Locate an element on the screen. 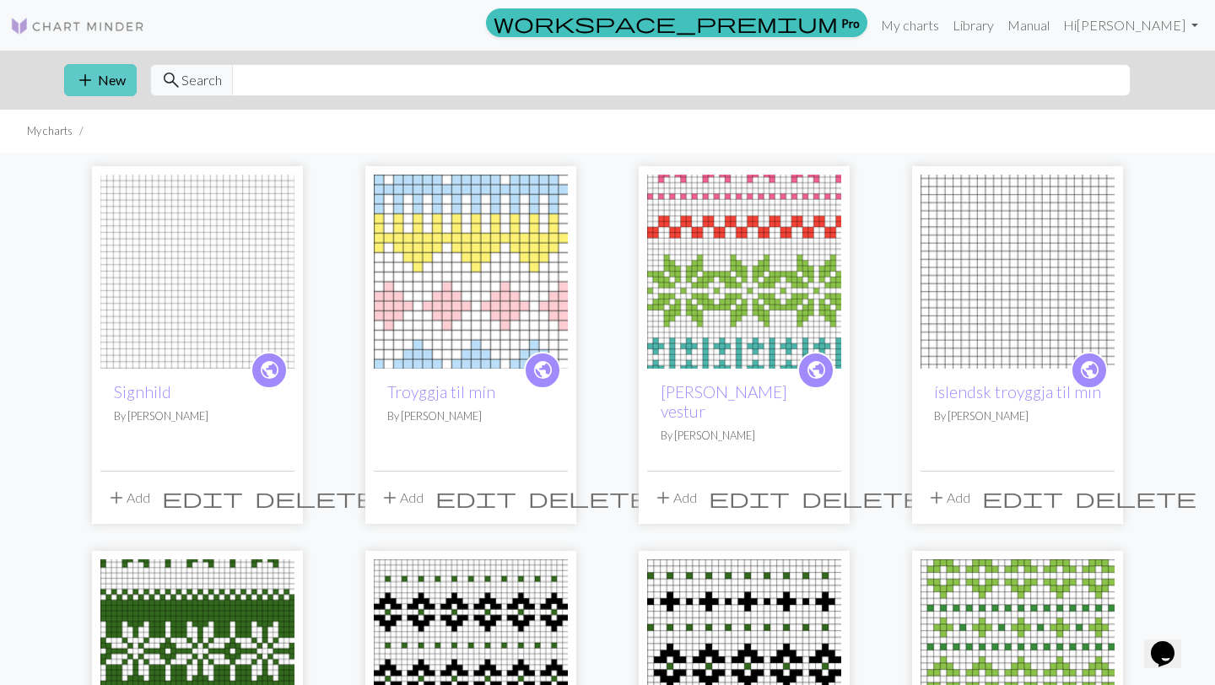 The height and width of the screenshot is (685, 1215). a: Dreingjatroyggja Eyðun is located at coordinates (1018, 654).